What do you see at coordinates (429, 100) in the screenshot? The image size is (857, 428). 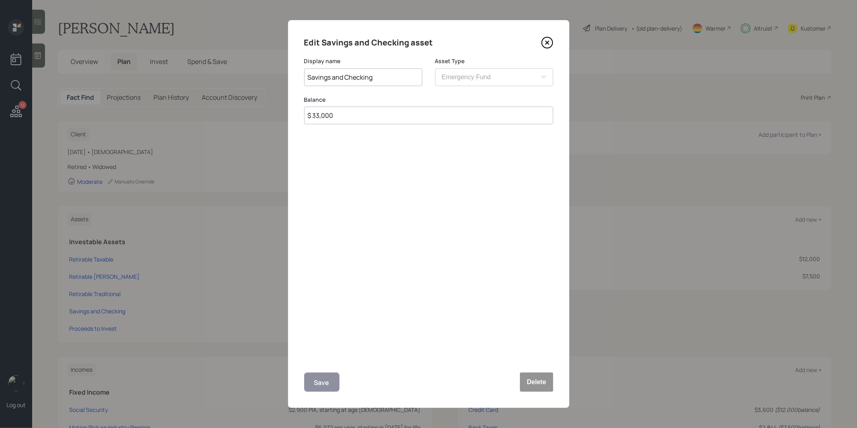 I see `label: Balance` at bounding box center [429, 100].